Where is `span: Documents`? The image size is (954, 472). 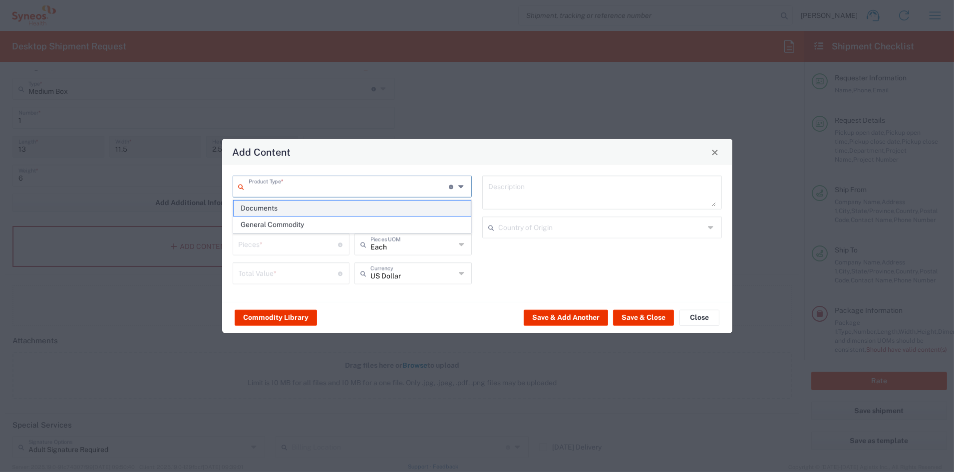
span: Documents is located at coordinates (352, 208).